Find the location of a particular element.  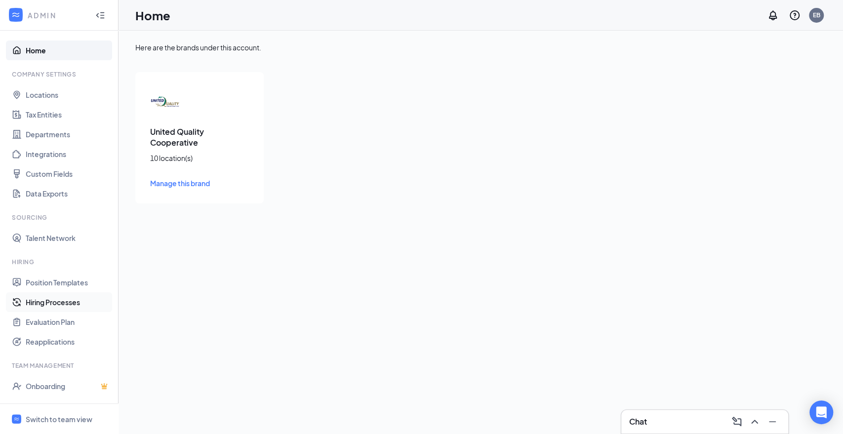

a: Home is located at coordinates (68, 50).